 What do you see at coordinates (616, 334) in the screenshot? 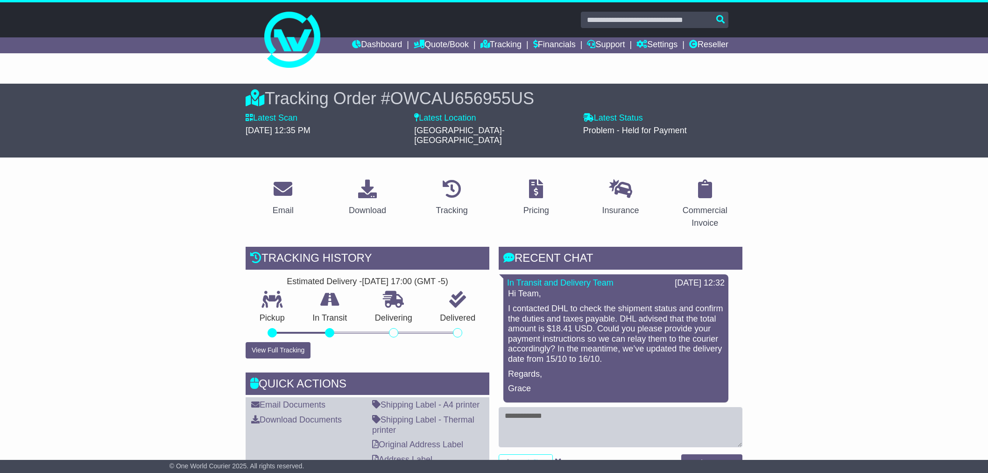
I see `p: I contacted DHL to check the shipment status and confirm the duties and taxes payable. DHL advise...` at bounding box center [616, 334].